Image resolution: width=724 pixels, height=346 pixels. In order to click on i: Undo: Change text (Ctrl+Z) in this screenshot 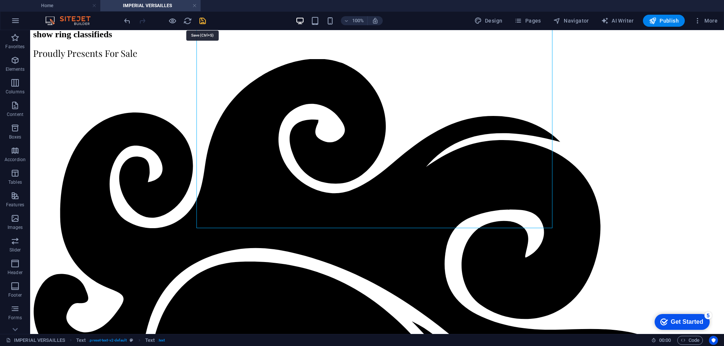, I will do `click(127, 21)`.